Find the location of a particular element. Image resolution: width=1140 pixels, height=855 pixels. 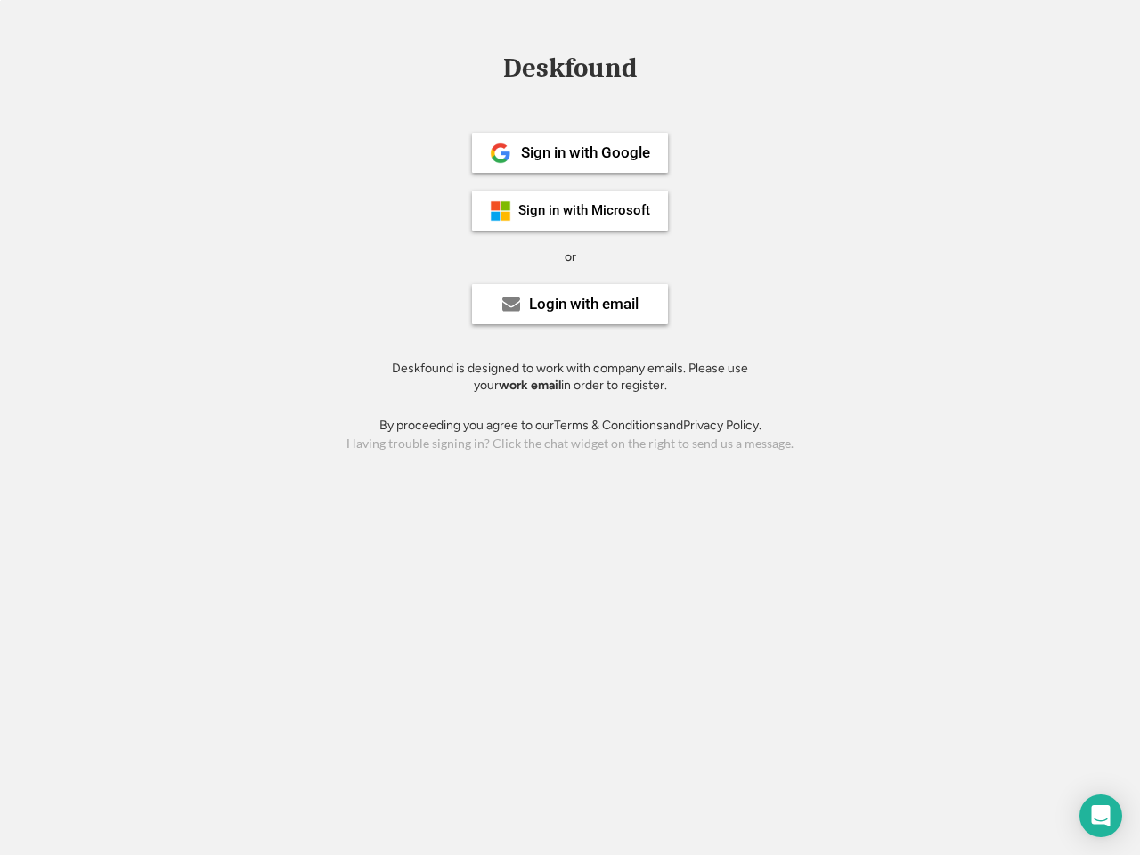

a: Privacy Policy. is located at coordinates (722, 425).